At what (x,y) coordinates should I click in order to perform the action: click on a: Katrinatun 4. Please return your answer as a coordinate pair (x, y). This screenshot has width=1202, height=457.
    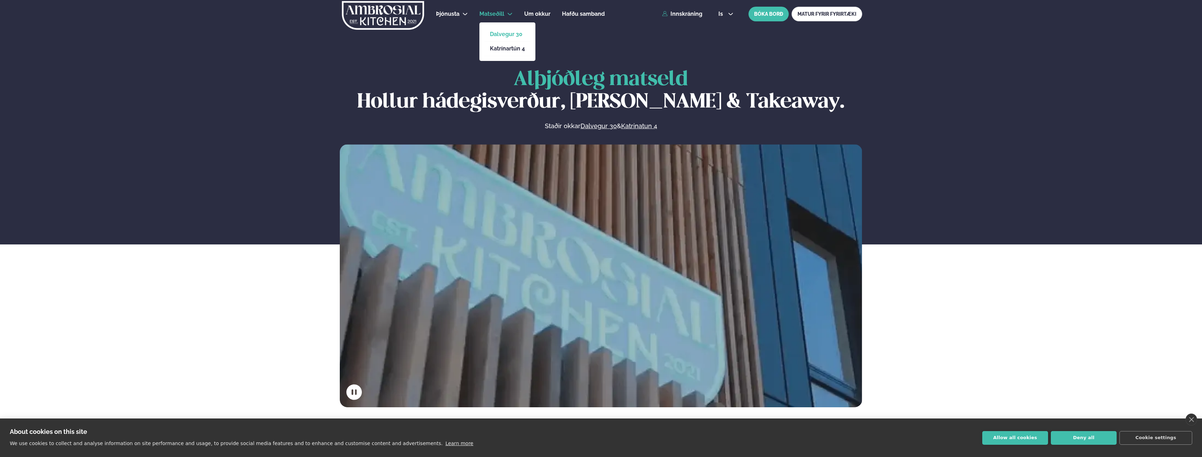
    Looking at the image, I should click on (639, 126).